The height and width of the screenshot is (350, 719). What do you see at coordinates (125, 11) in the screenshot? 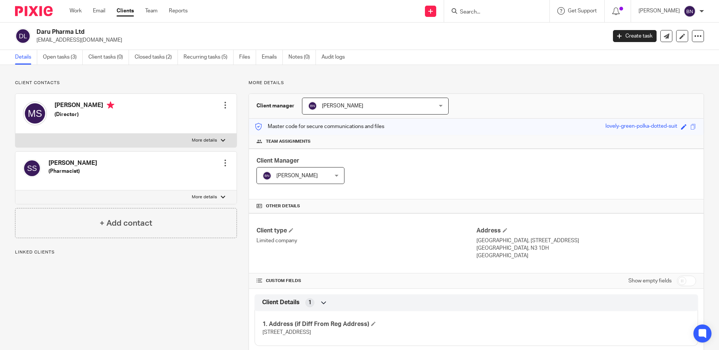
I see `a: Clients` at bounding box center [125, 11].